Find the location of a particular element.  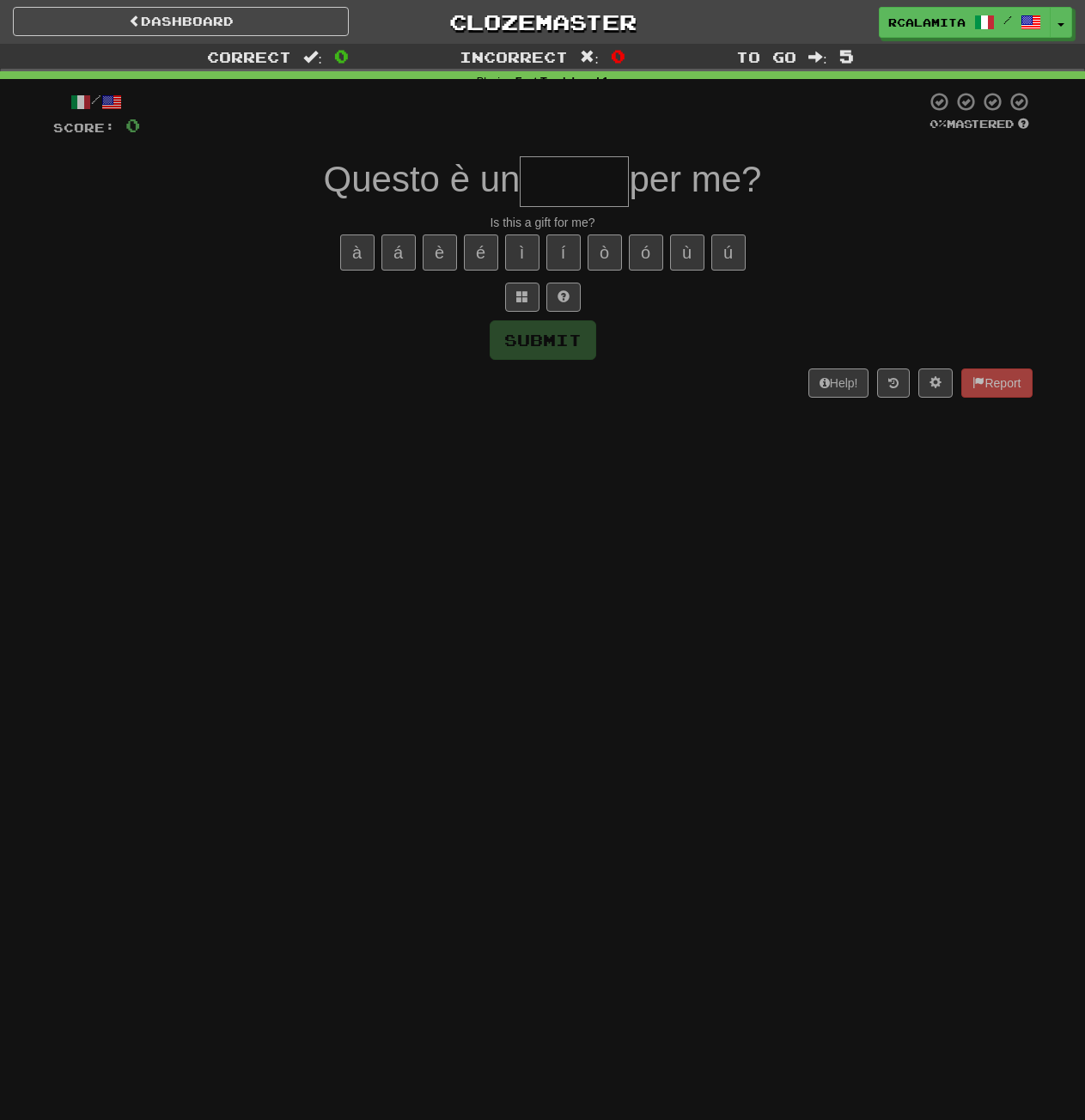

span: 5 is located at coordinates (846, 56).